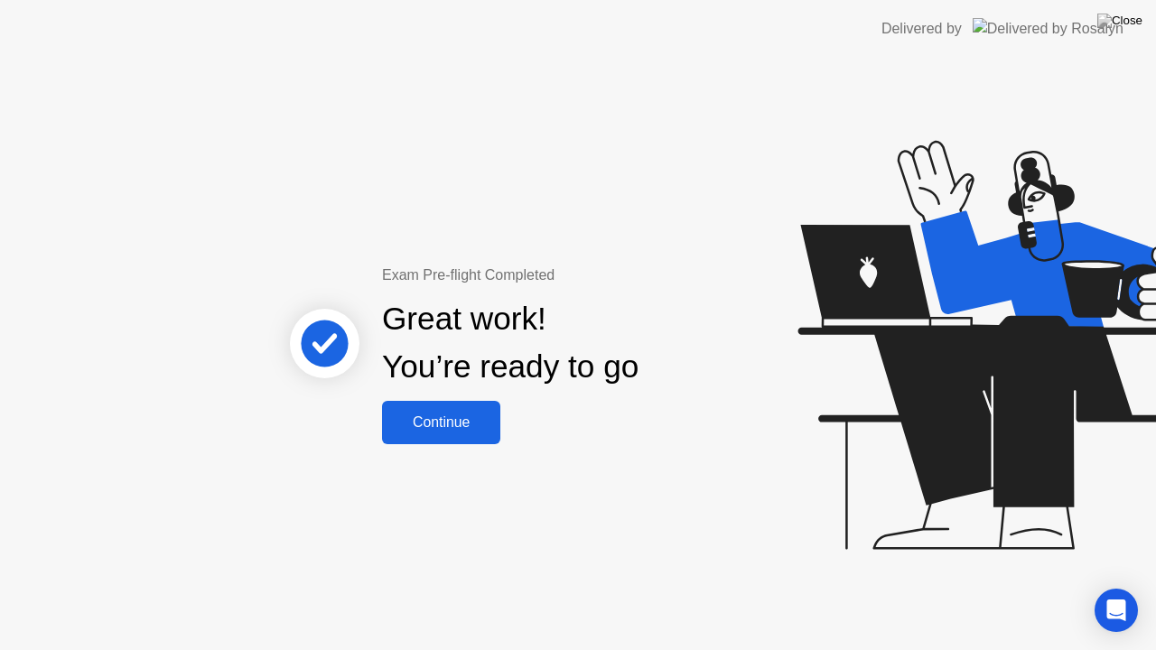  What do you see at coordinates (921, 29) in the screenshot?
I see `div: Delivered by` at bounding box center [921, 29].